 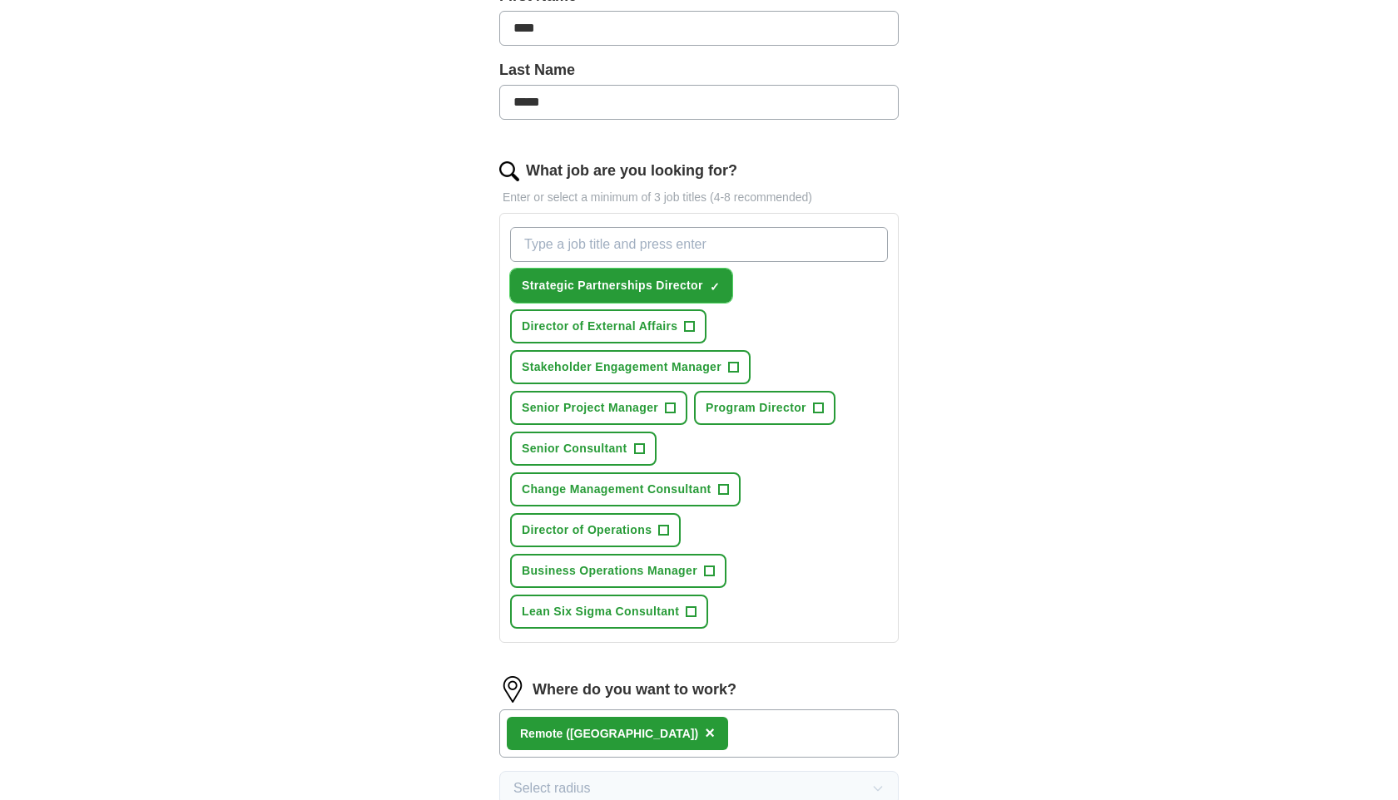 I want to click on span: Lean Six Sigma Consultant, so click(x=600, y=612).